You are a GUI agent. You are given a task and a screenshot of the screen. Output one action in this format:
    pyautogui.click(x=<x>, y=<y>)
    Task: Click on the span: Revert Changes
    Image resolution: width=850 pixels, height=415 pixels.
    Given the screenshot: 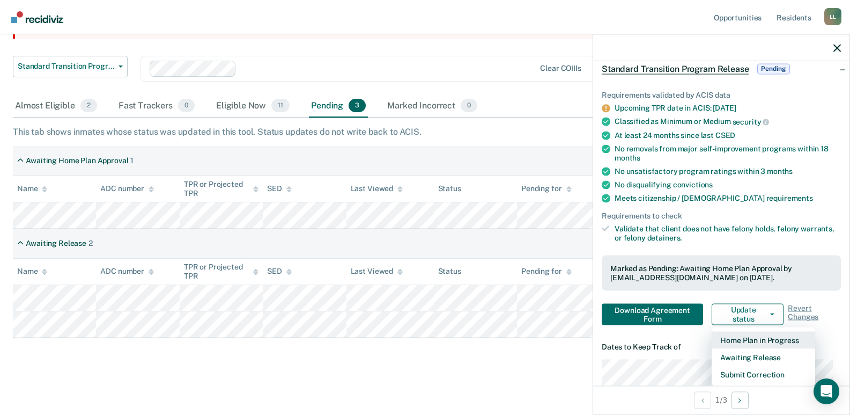 What is the action you would take?
    pyautogui.click(x=814, y=314)
    